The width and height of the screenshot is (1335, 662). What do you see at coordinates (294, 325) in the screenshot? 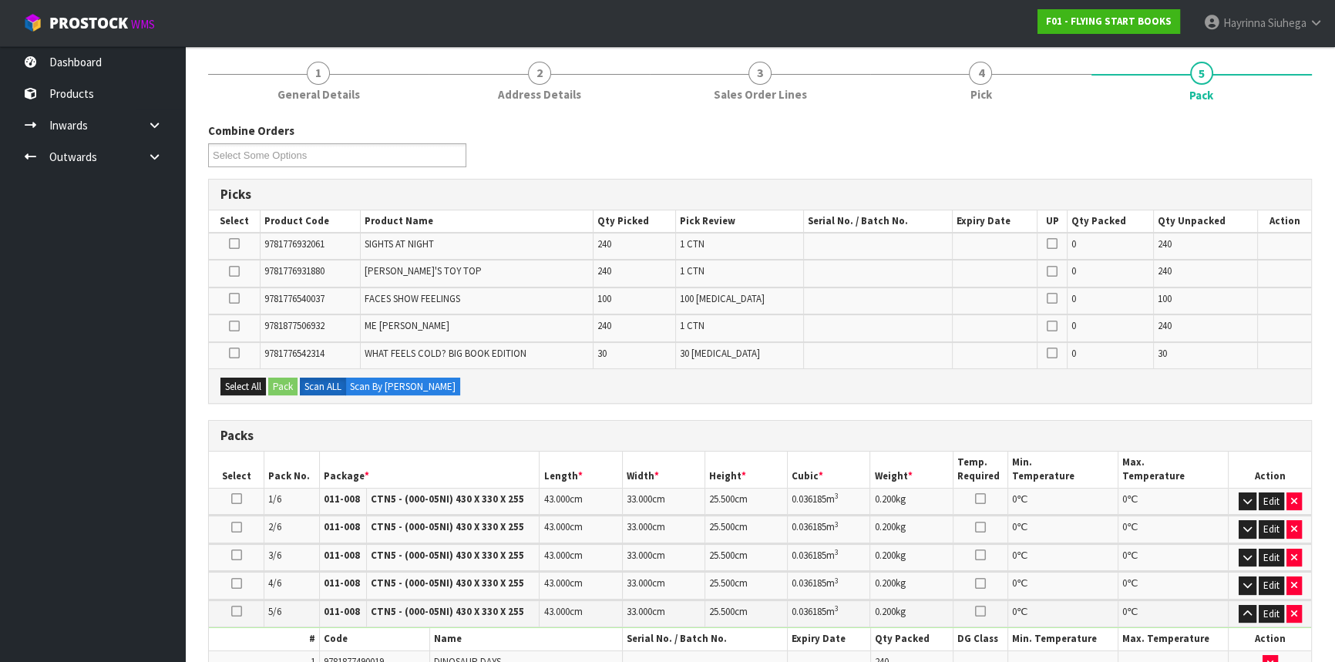
I see `span: 9781877506932` at bounding box center [294, 325].